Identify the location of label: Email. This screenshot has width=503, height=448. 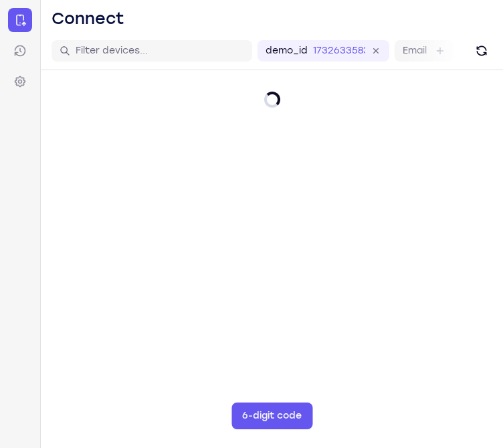
(415, 51).